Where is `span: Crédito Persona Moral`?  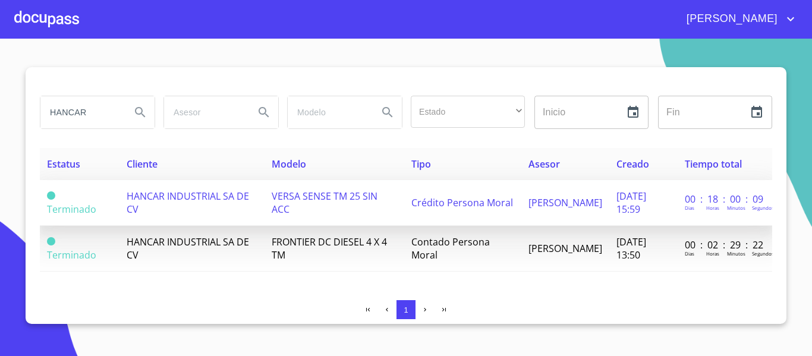 span: Crédito Persona Moral is located at coordinates (462, 203).